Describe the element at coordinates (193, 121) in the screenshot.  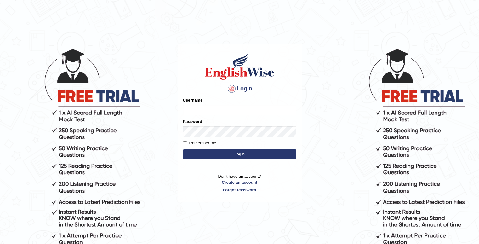
I see `label: Password` at that location.